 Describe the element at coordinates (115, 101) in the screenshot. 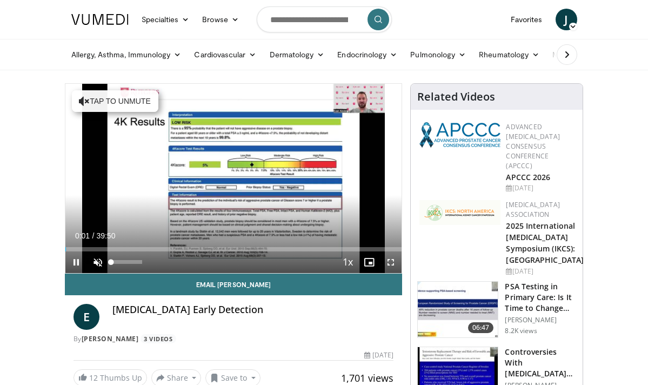

I see `button: Tap to unmute` at that location.